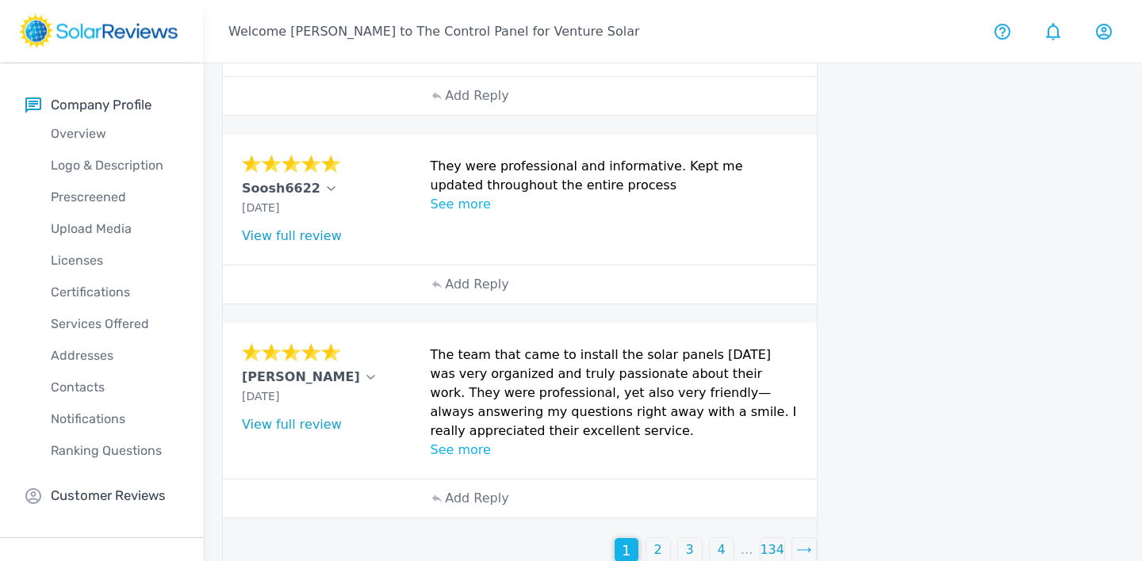  Describe the element at coordinates (114, 229) in the screenshot. I see `a: Upload Media` at that location.